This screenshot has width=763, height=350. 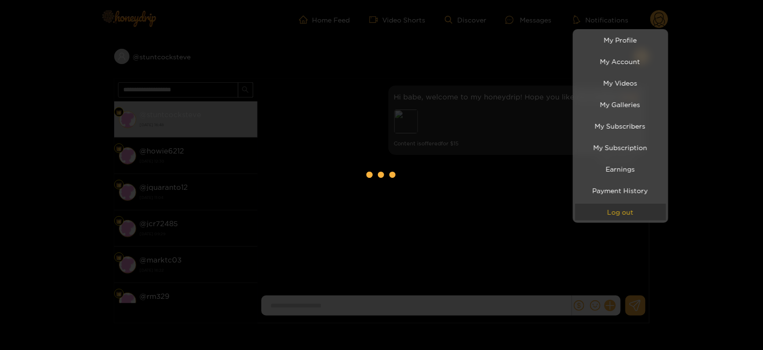 What do you see at coordinates (620, 126) in the screenshot?
I see `a: My Subscribers` at bounding box center [620, 126].